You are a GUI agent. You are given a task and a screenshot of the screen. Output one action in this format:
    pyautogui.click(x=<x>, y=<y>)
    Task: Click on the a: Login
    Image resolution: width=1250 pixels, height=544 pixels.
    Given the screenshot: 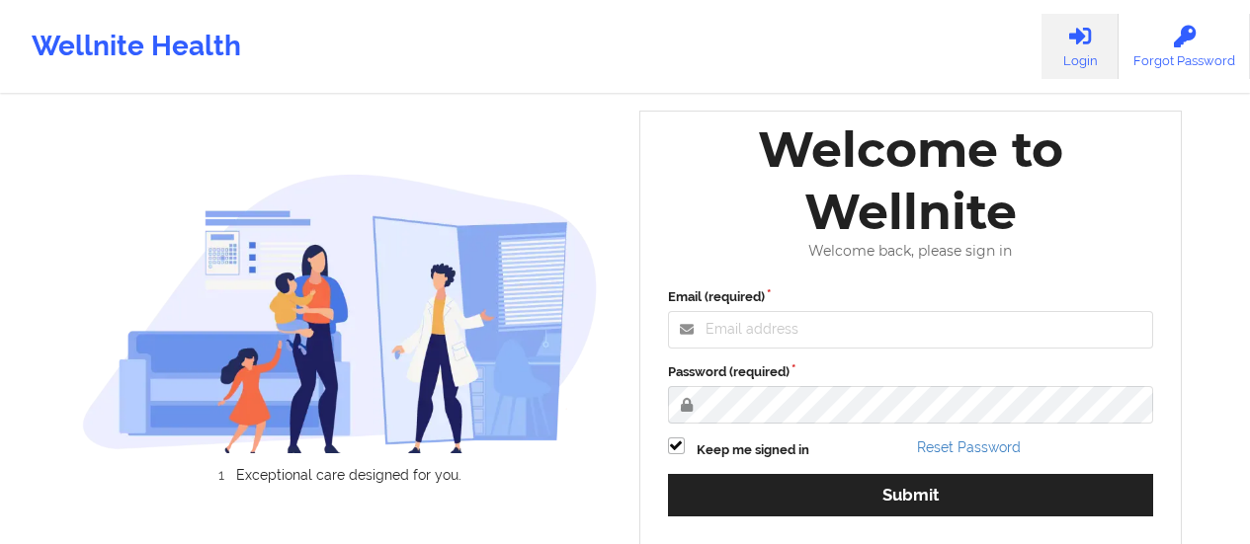 What is the action you would take?
    pyautogui.click(x=1080, y=46)
    